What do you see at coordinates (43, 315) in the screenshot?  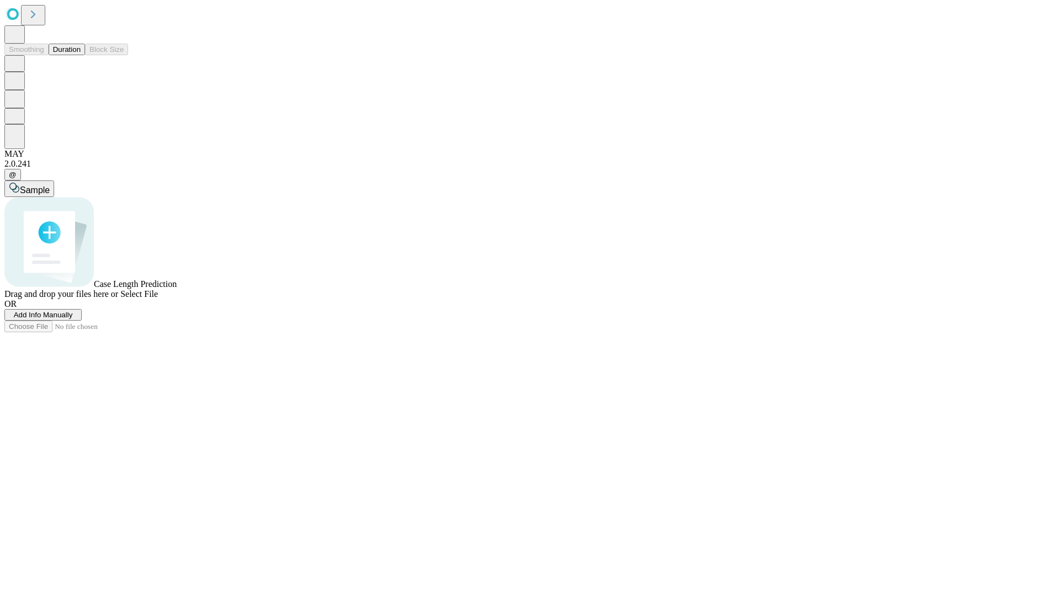 I see `span: Add Info Manually` at bounding box center [43, 315].